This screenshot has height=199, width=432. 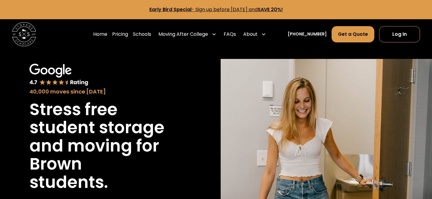 What do you see at coordinates (59, 75) in the screenshot?
I see `img: Google 4.7 star rating` at bounding box center [59, 75].